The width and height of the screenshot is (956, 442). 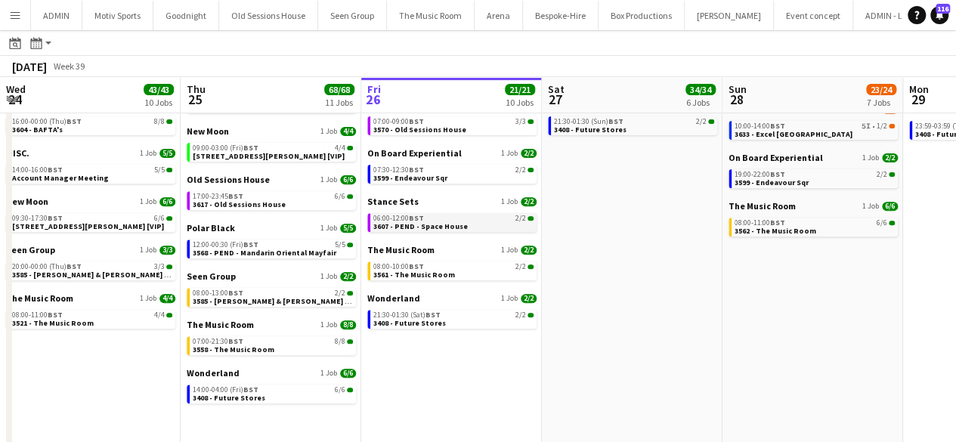 I want to click on button: Bespoke-Hire, so click(x=561, y=15).